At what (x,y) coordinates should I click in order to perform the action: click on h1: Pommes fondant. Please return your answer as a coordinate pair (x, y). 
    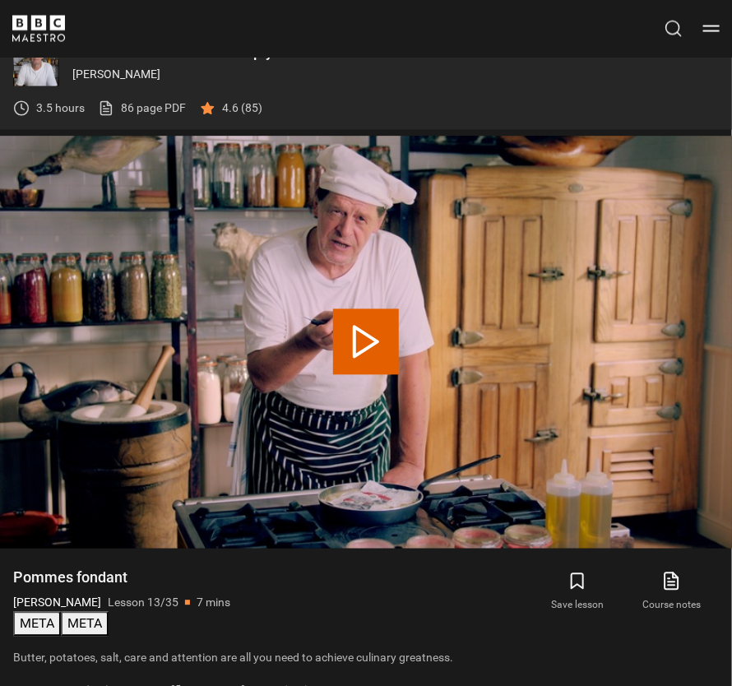
    Looking at the image, I should click on (122, 578).